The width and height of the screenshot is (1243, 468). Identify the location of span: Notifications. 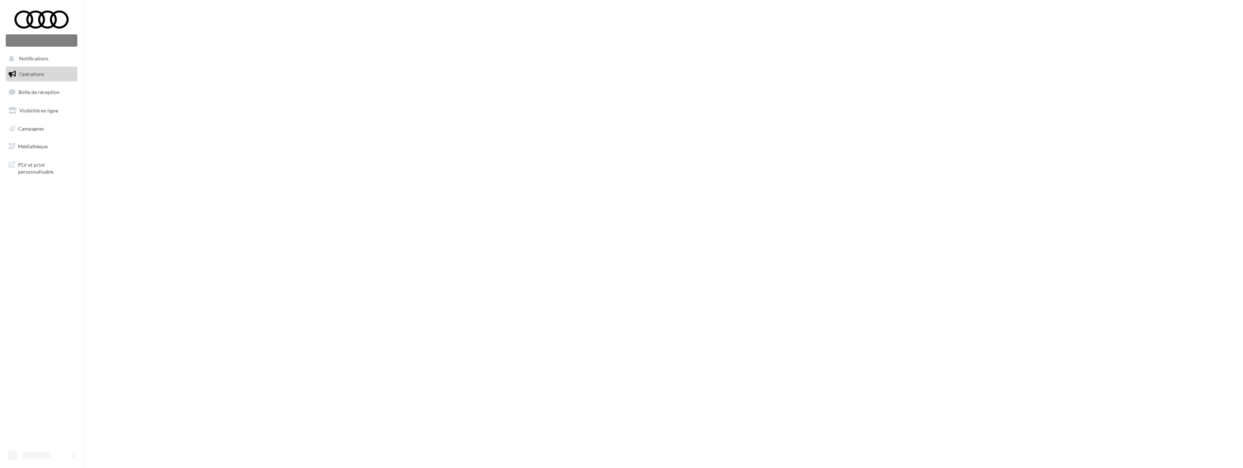
(34, 59).